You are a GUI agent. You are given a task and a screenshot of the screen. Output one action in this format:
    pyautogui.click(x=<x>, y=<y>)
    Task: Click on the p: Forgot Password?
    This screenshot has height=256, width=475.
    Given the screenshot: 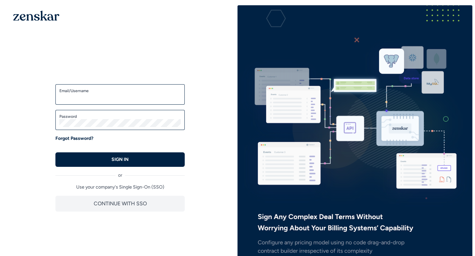 What is the action you would take?
    pyautogui.click(x=74, y=139)
    